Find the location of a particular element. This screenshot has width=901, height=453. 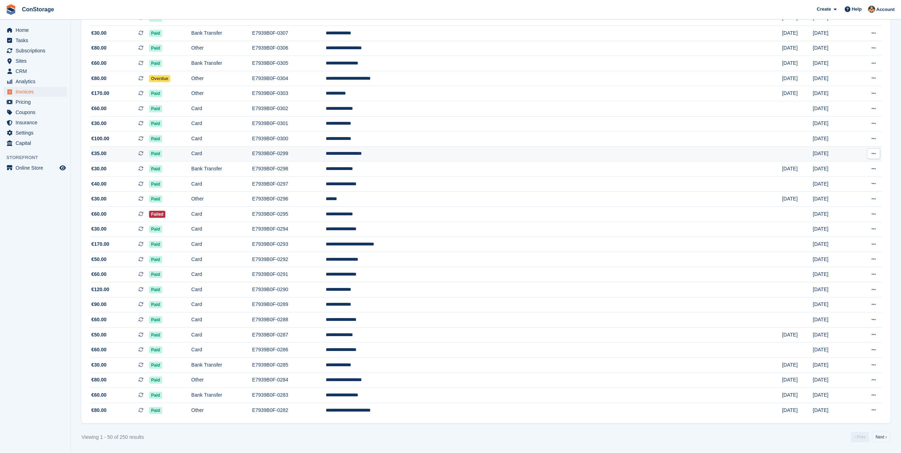

td: E7939B0F-0294 is located at coordinates (289, 229).